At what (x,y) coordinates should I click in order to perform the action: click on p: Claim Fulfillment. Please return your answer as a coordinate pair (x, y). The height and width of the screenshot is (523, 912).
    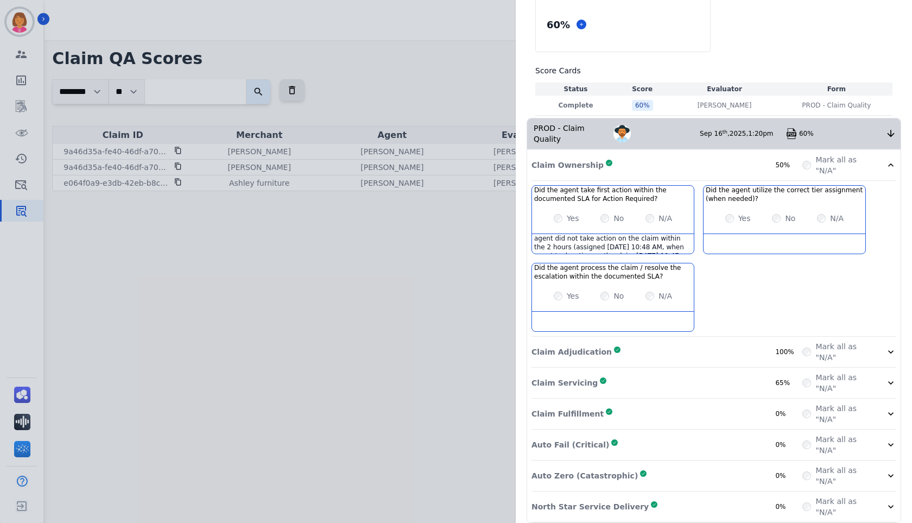
    Looking at the image, I should click on (567, 414).